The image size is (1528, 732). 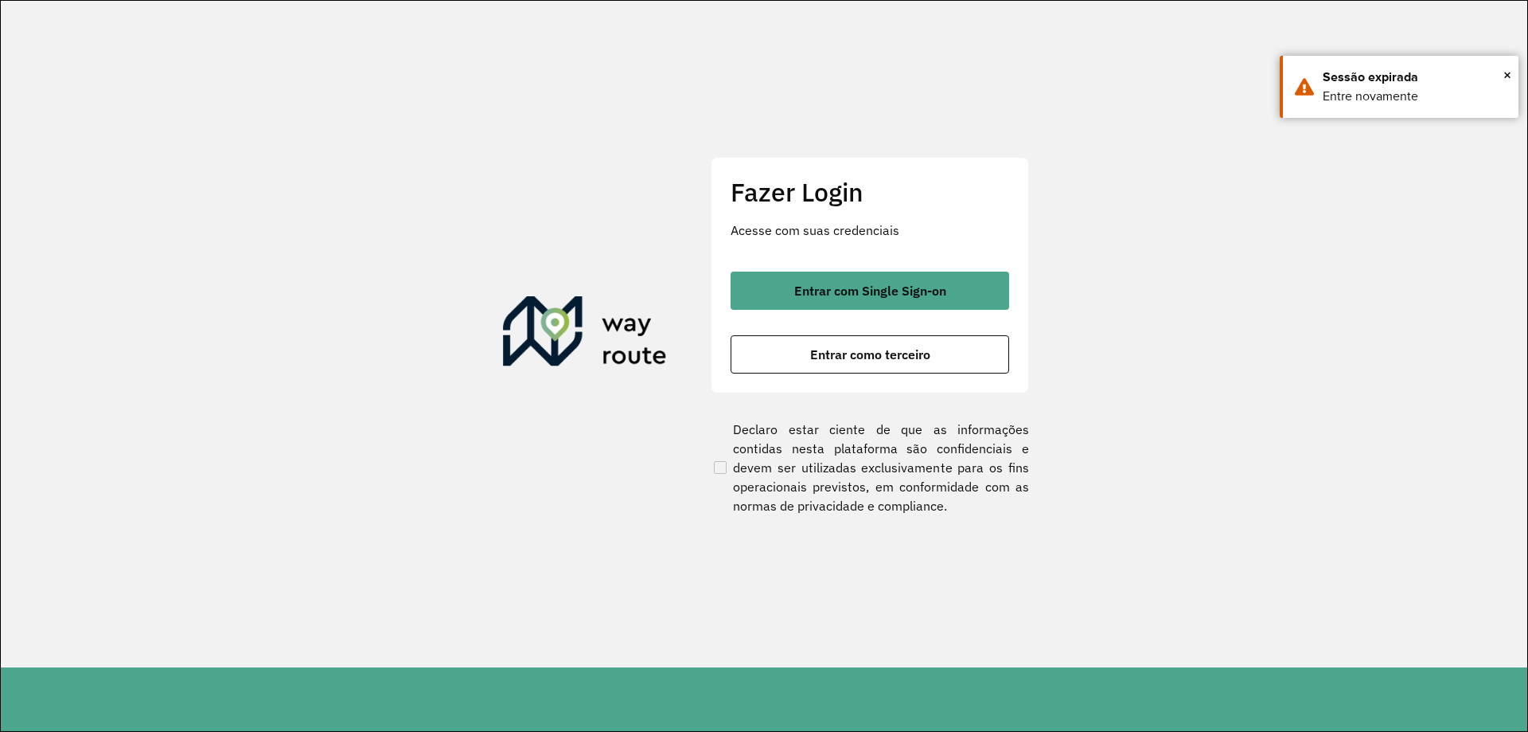 I want to click on button: Close, so click(x=1508, y=75).